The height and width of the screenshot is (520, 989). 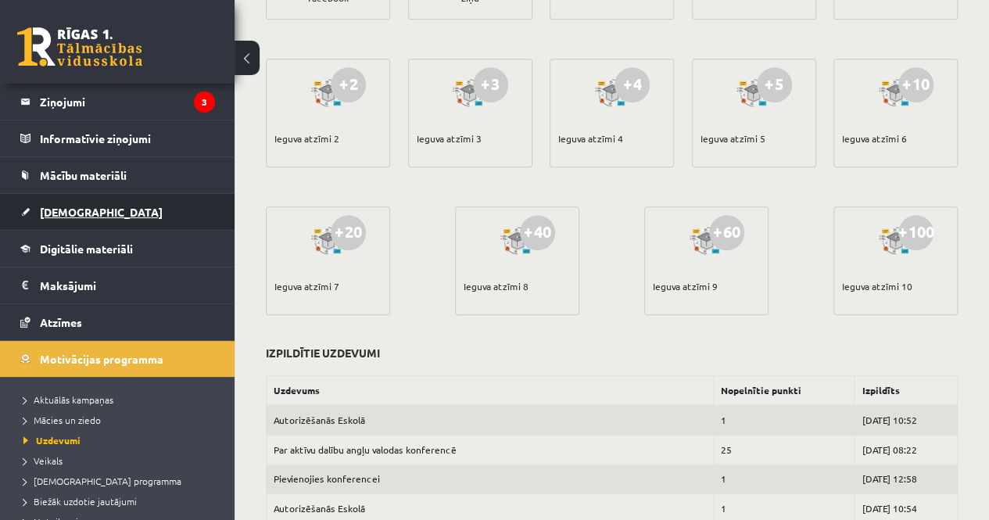 What do you see at coordinates (121, 420) in the screenshot?
I see `a: Mācies un ziedo` at bounding box center [121, 420].